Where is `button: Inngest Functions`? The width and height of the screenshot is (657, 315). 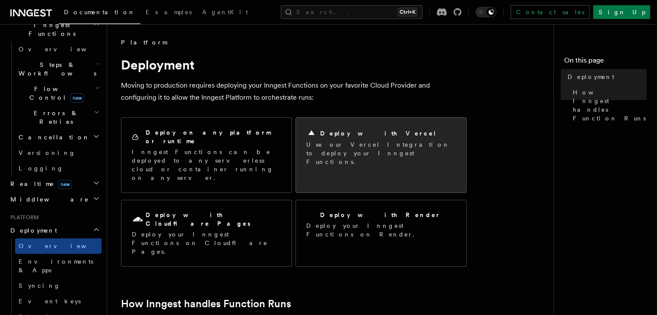
button: Inngest Functions is located at coordinates (54, 29).